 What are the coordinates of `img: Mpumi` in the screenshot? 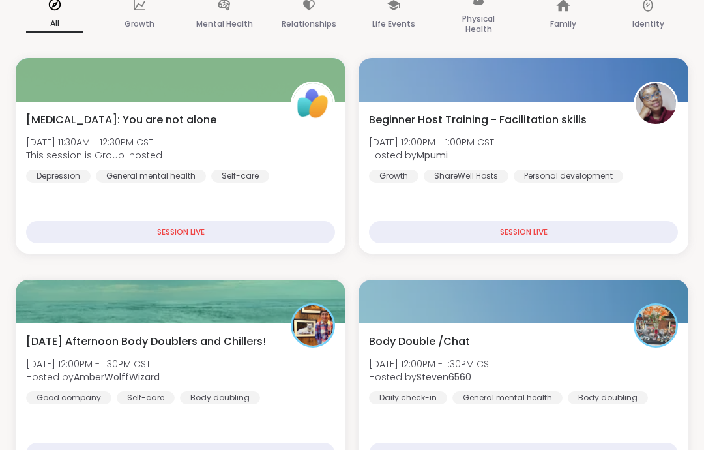 It's located at (656, 104).